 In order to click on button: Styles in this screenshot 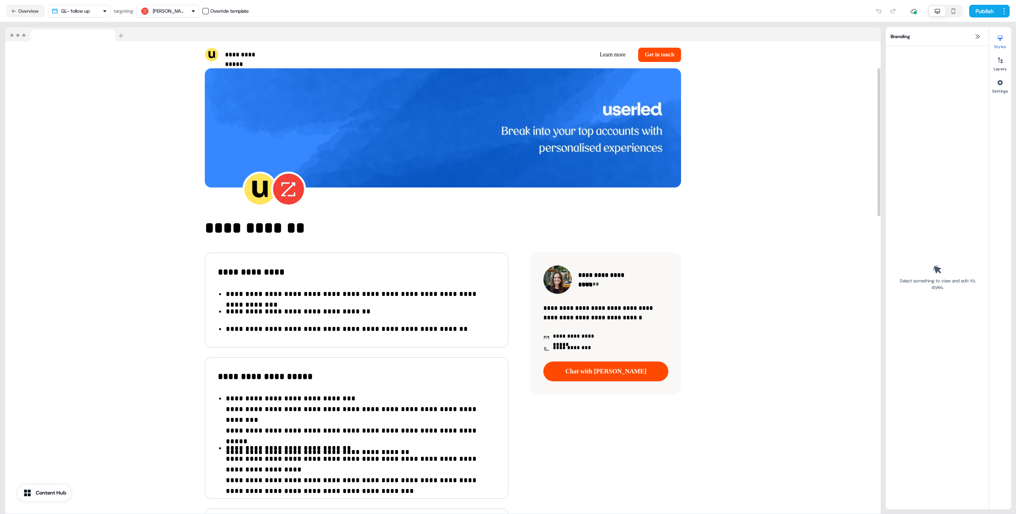, I will do `click(1001, 40)`.